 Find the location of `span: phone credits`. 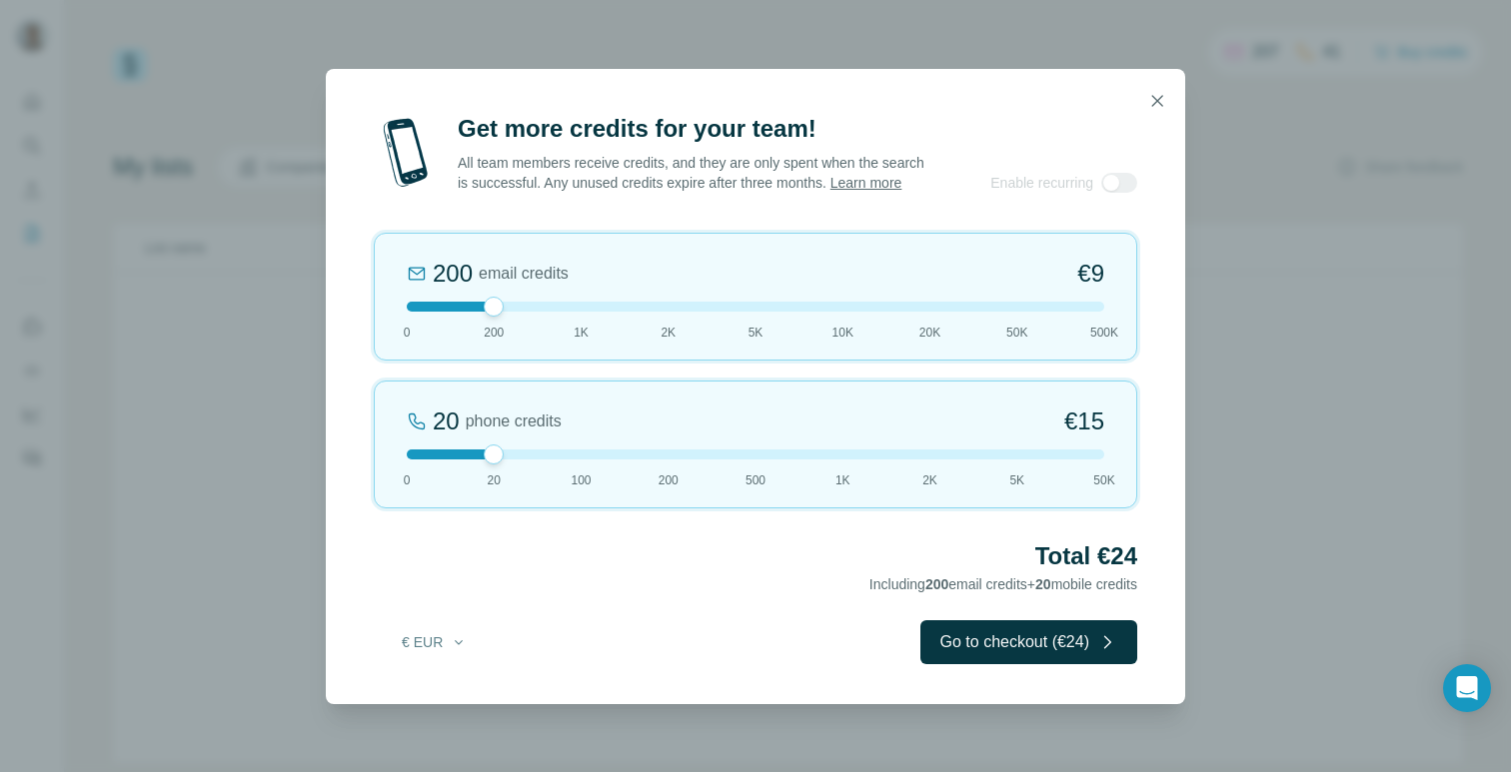

span: phone credits is located at coordinates (514, 422).